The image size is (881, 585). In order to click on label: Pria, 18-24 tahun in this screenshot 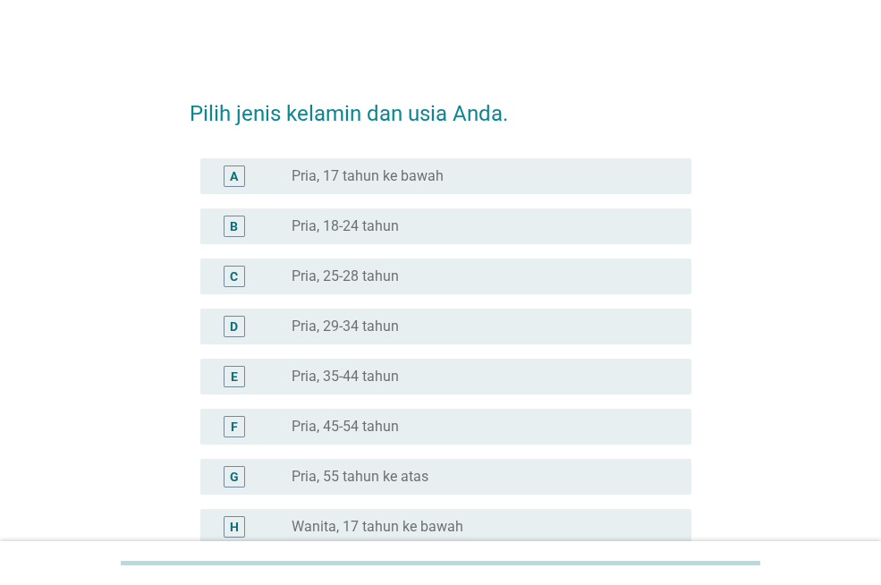, I will do `click(345, 226)`.